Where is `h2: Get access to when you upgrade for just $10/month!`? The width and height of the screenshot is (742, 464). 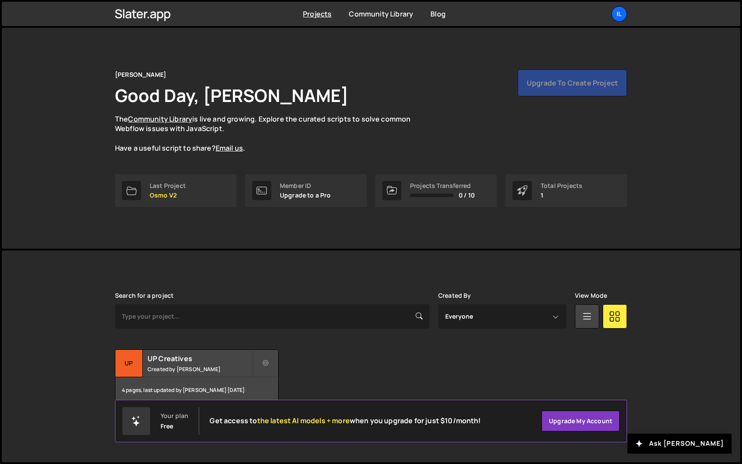 h2: Get access to when you upgrade for just $10/month! is located at coordinates (345, 421).